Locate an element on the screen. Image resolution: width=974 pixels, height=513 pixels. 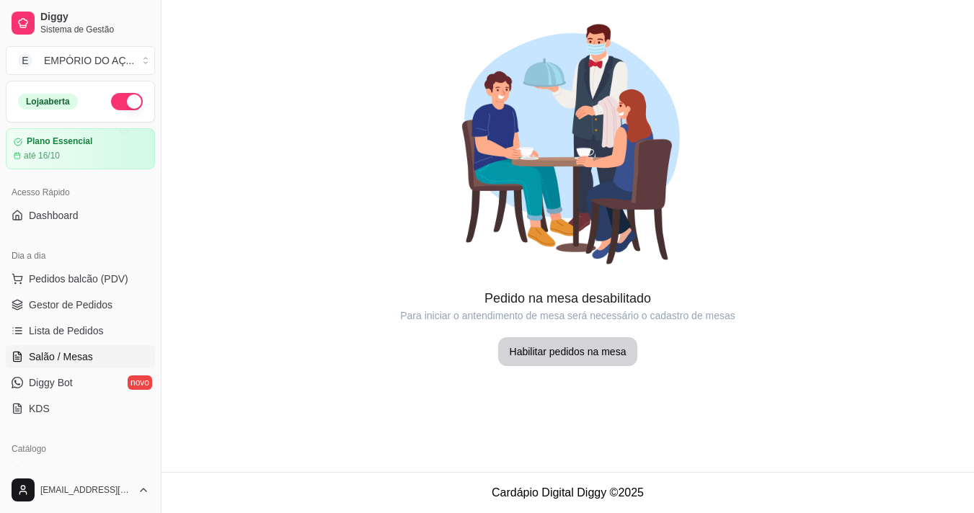
span: Produtos is located at coordinates (49, 472).